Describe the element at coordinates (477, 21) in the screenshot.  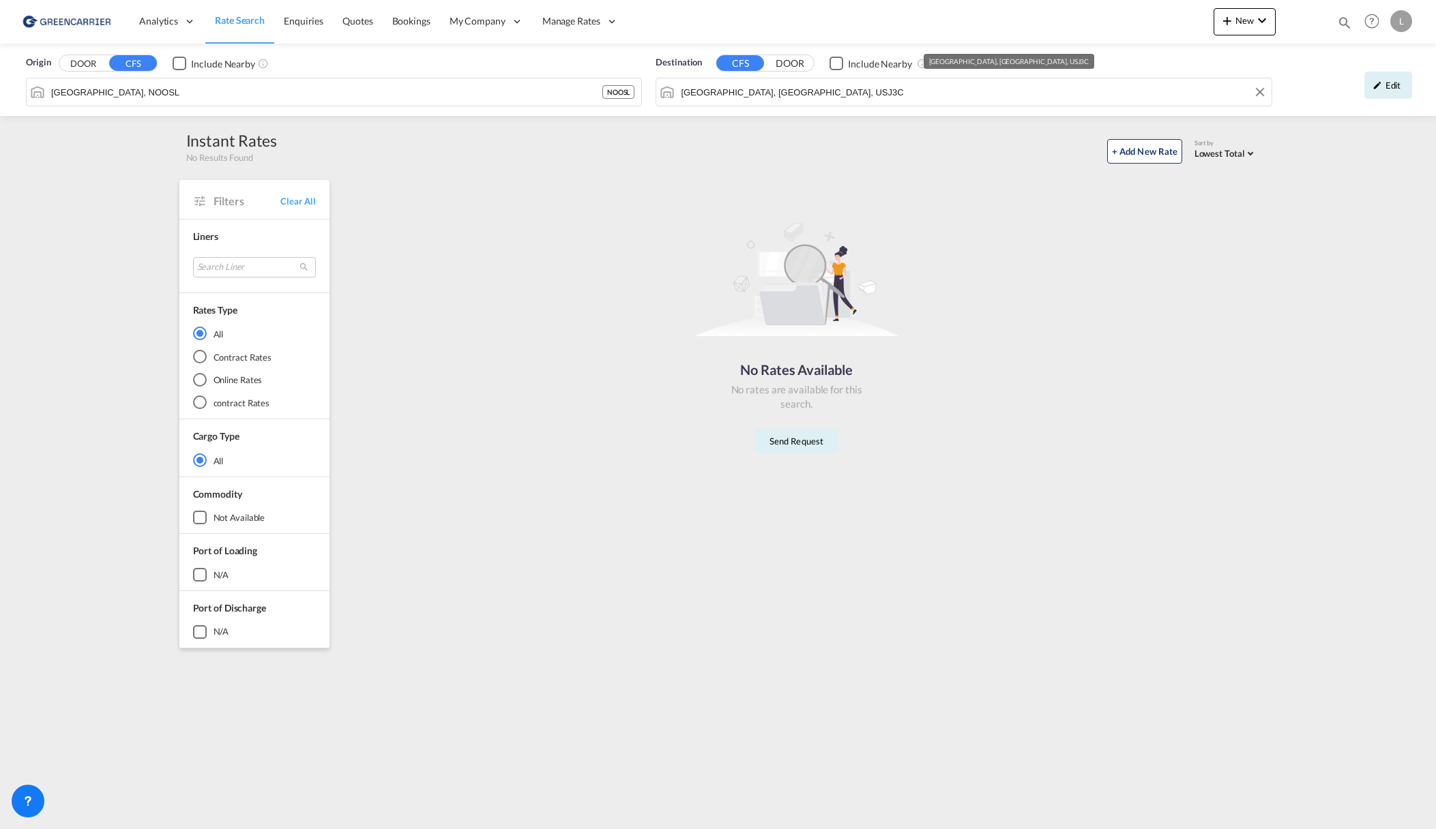
I see `span: My Company` at that location.